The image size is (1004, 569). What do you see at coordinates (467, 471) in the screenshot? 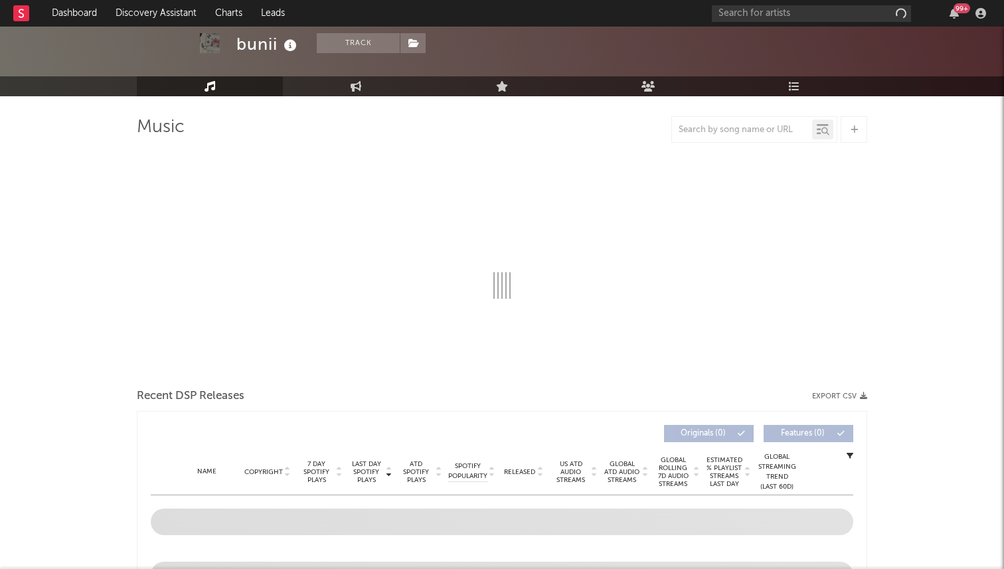
I see `span: Spotify Popularity` at bounding box center [467, 471].